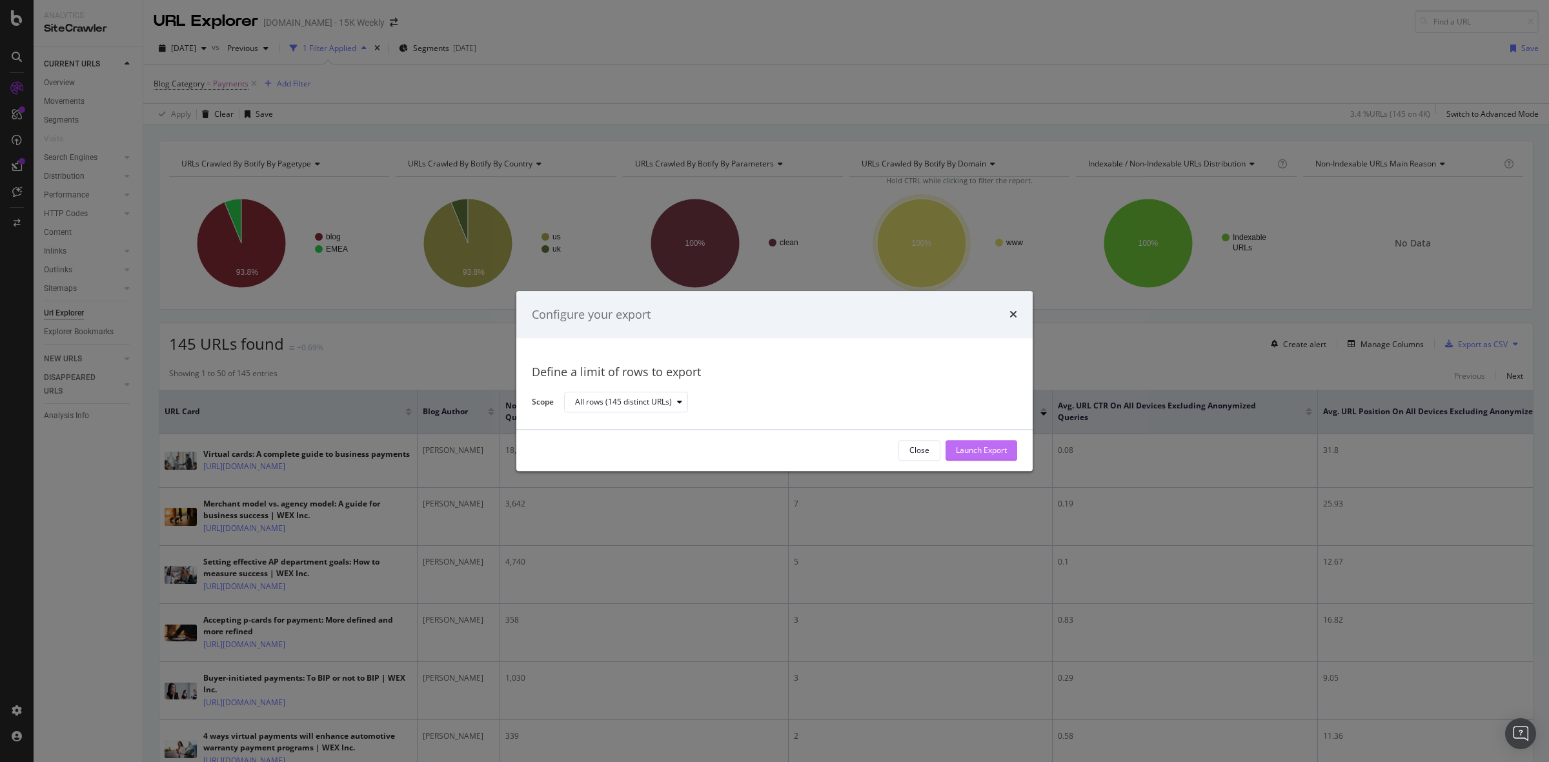 This screenshot has height=762, width=1549. I want to click on button: All rows (145 distinct URLs), so click(626, 403).